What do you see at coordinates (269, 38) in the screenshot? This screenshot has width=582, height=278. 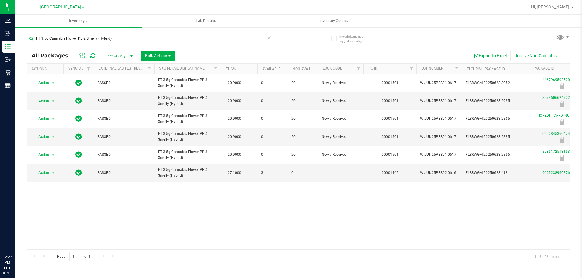 I see `span: Clear` at bounding box center [269, 38].